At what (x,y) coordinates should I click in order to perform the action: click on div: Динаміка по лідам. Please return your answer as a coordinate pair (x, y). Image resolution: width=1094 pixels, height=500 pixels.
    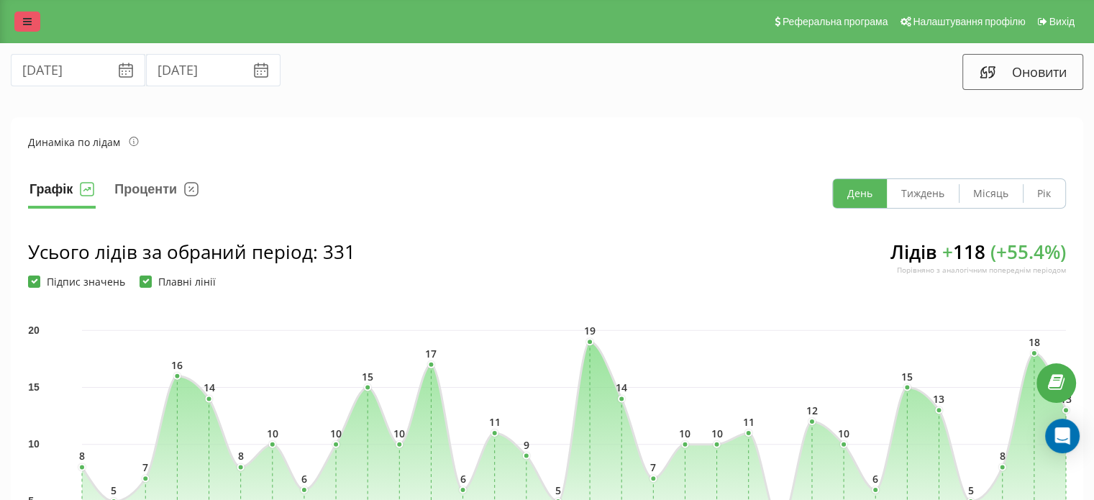
    Looking at the image, I should click on (83, 142).